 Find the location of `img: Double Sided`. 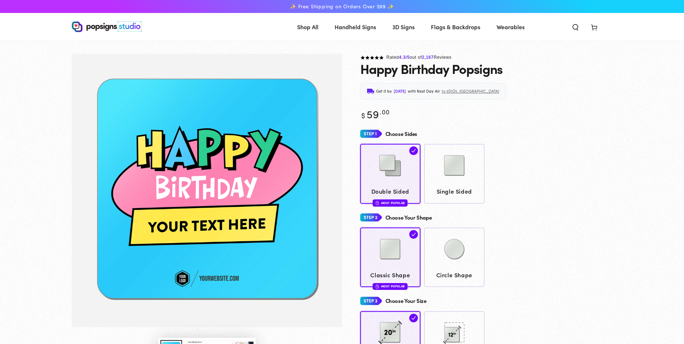

img: Double Sided is located at coordinates (390, 165).